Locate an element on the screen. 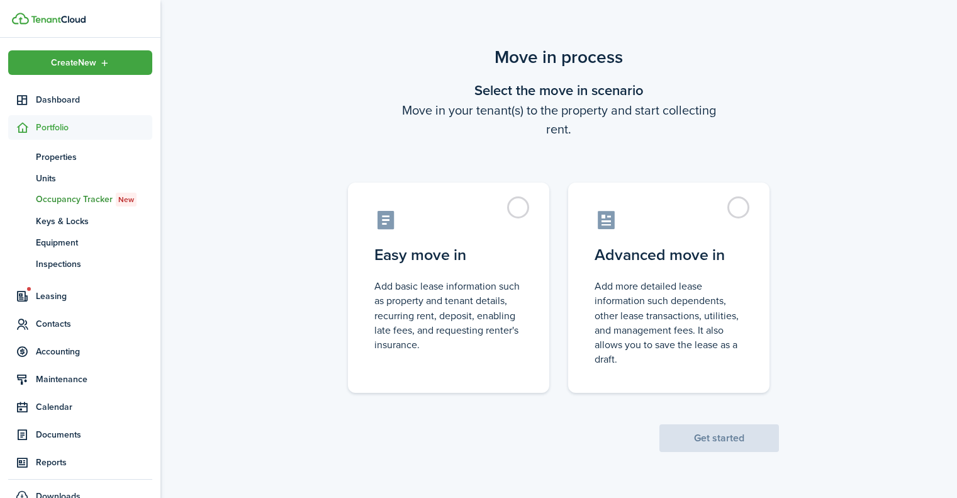 The height and width of the screenshot is (498, 957). span: Equipment is located at coordinates (94, 242).